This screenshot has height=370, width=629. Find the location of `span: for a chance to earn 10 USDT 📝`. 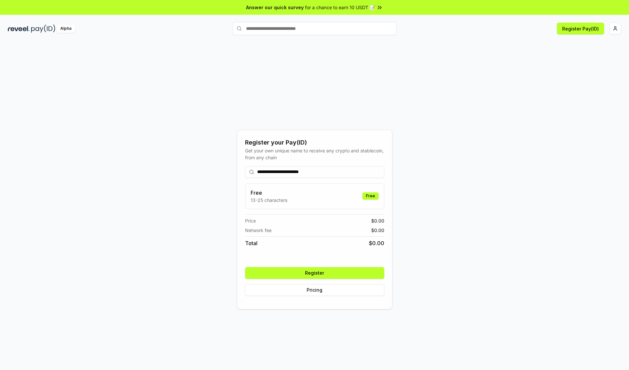

span: for a chance to earn 10 USDT 📝 is located at coordinates (340, 7).